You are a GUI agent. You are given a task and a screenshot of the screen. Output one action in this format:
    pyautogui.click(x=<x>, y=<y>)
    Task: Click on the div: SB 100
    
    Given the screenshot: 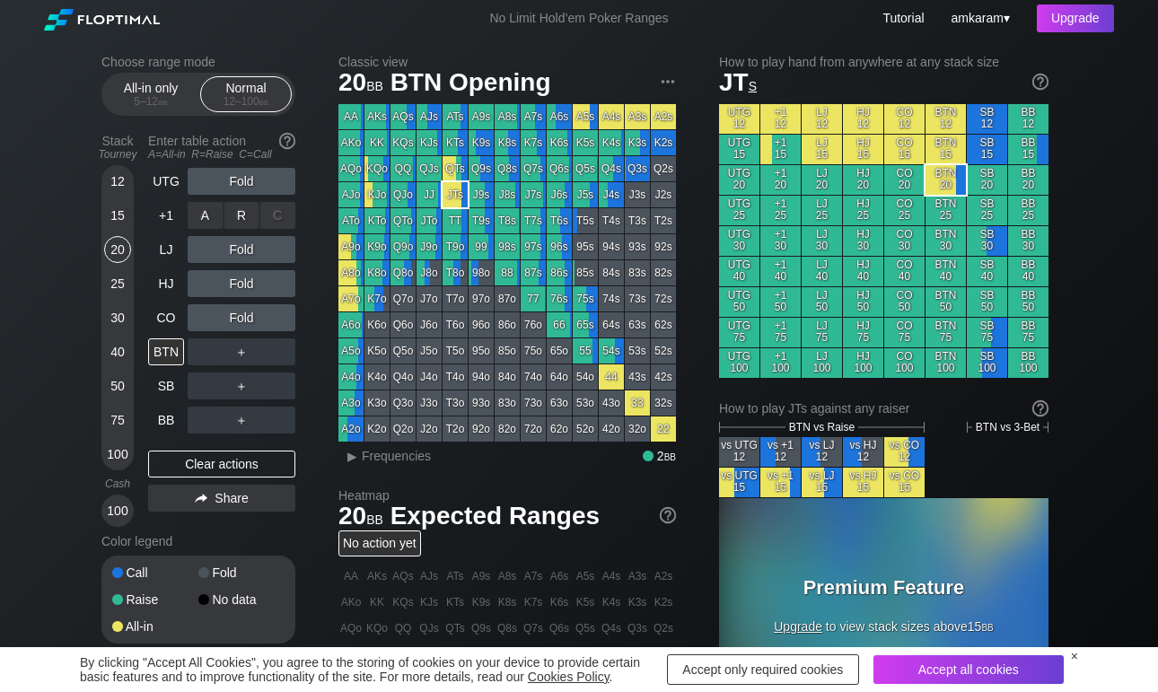 What is the action you would take?
    pyautogui.click(x=986, y=363)
    